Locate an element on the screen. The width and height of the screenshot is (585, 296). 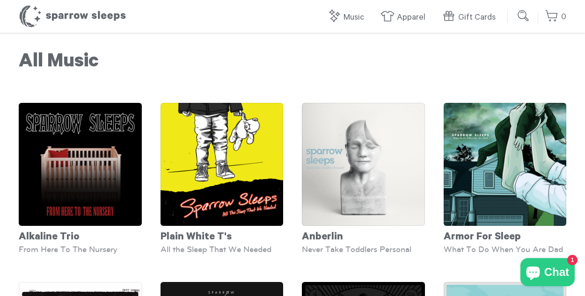
a: Music is located at coordinates (348, 17).